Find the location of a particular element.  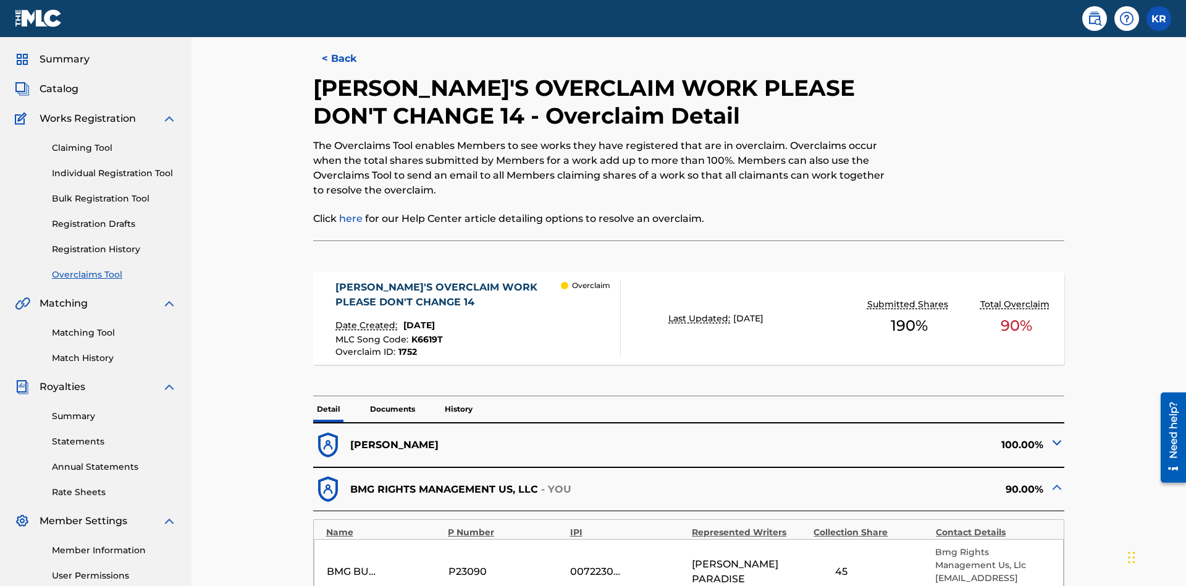

a: Summary is located at coordinates (114, 416).